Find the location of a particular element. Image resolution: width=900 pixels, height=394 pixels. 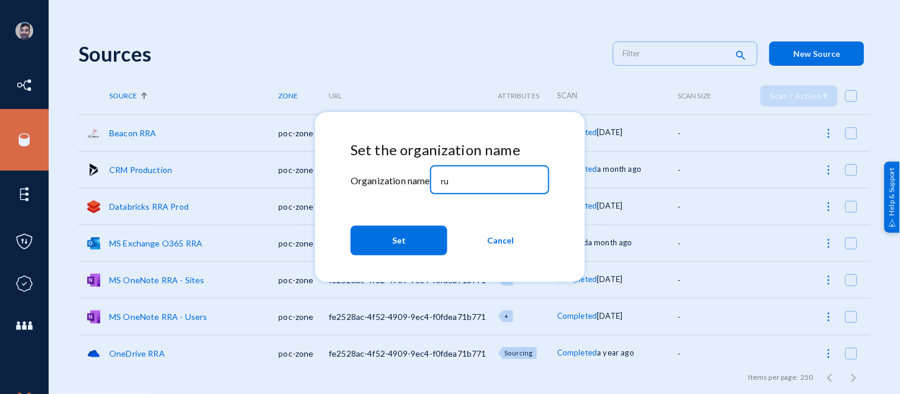

span: Set is located at coordinates (399, 241).